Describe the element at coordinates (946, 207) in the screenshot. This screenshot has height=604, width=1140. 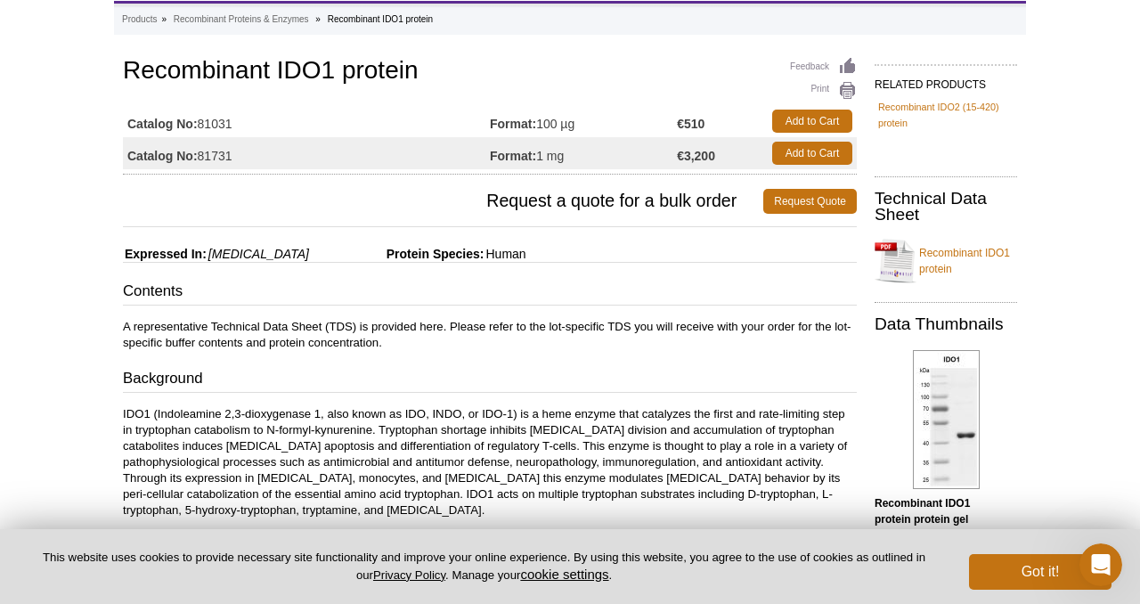
I see `h2: Technical Data Sheet` at that location.